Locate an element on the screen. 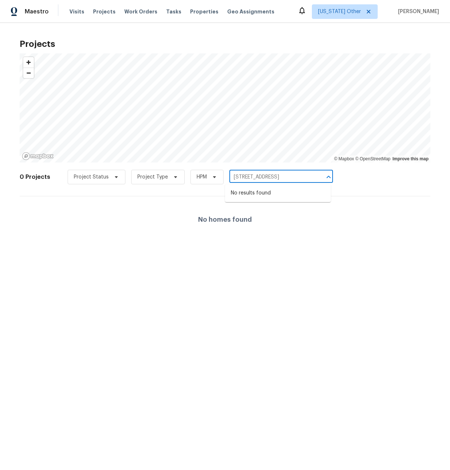 The image size is (450, 470). a: Improve this map is located at coordinates (410, 159).